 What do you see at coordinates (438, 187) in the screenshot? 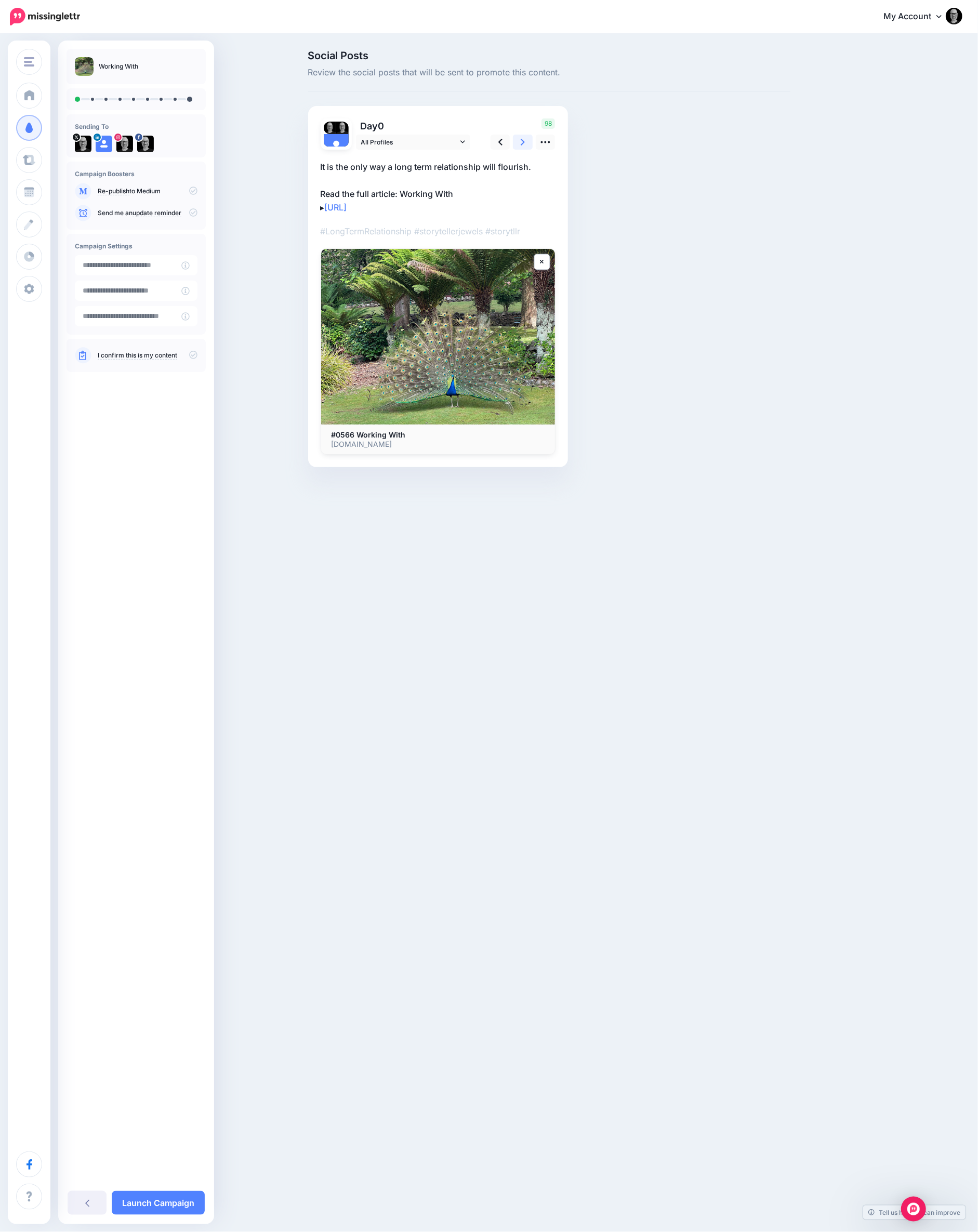
I see `p: It is the only way a long term relationship will flourish. Read the full article: Working With ▸` at bounding box center [438, 187].